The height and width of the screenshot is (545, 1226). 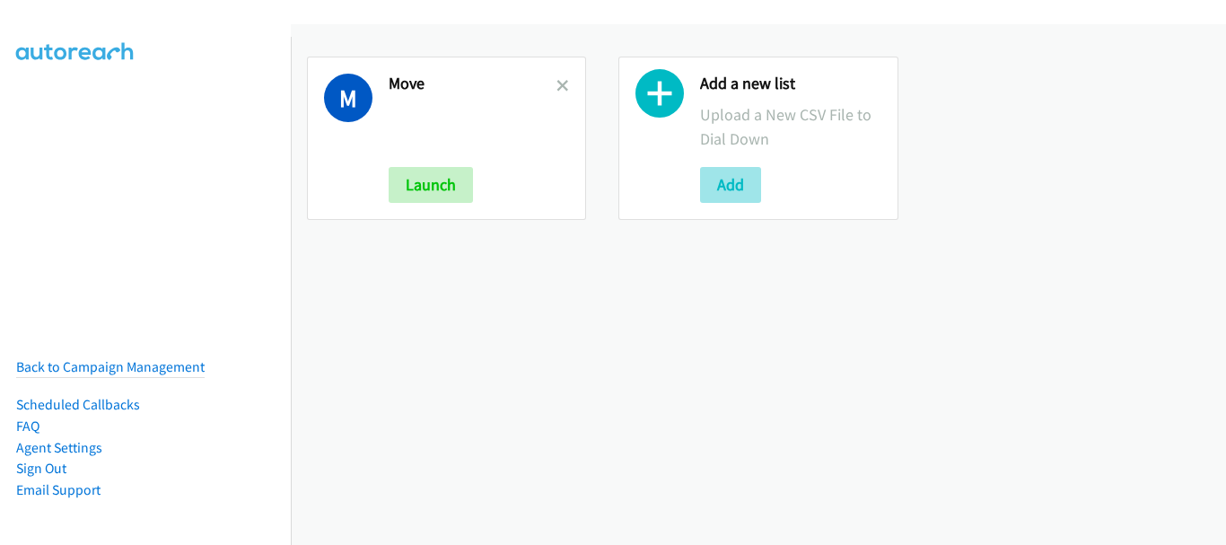 I want to click on a: FAQ, so click(x=28, y=425).